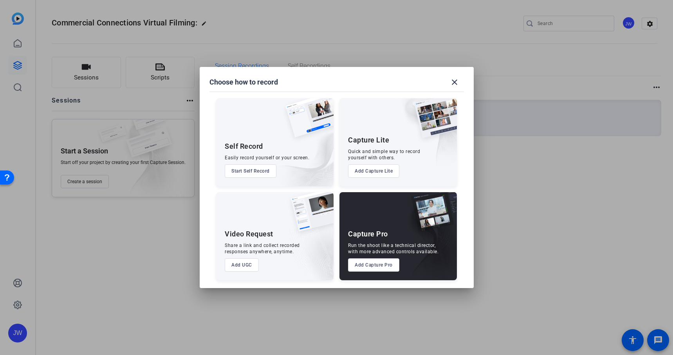  What do you see at coordinates (311, 248) in the screenshot?
I see `img: embarkstudio-ugc-content.png` at bounding box center [311, 248].